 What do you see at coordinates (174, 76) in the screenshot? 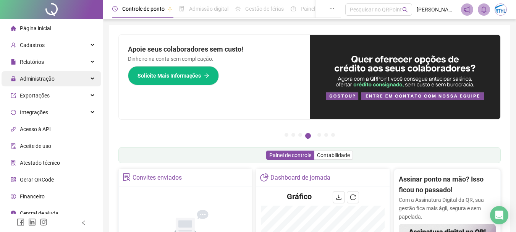
I see `button: Solicite Mais Informações` at bounding box center [174, 76].